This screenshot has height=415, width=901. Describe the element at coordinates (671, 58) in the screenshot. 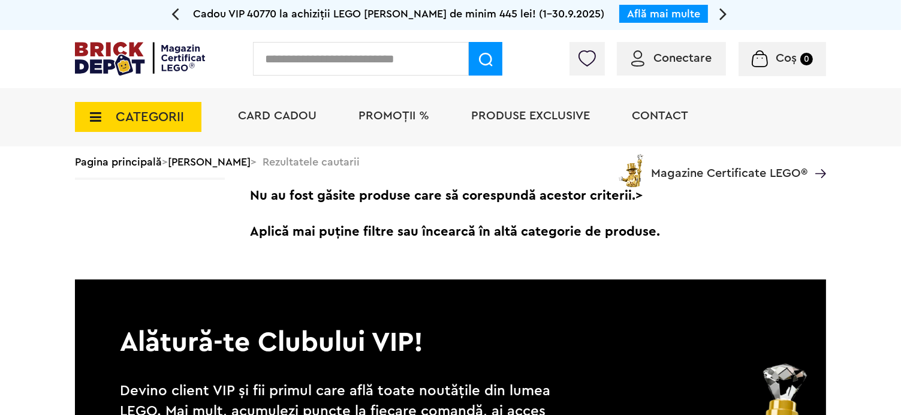

I see `a: Conectare` at that location.